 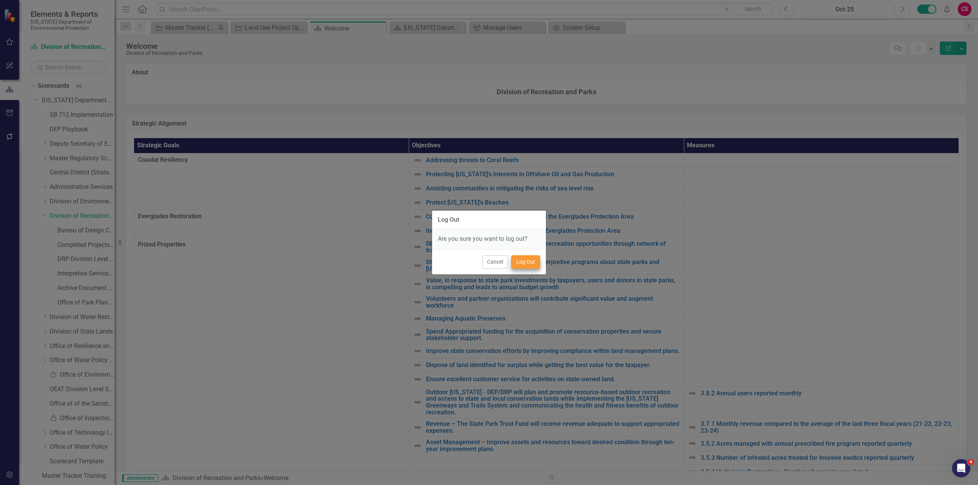 I want to click on button: Log Out, so click(x=525, y=262).